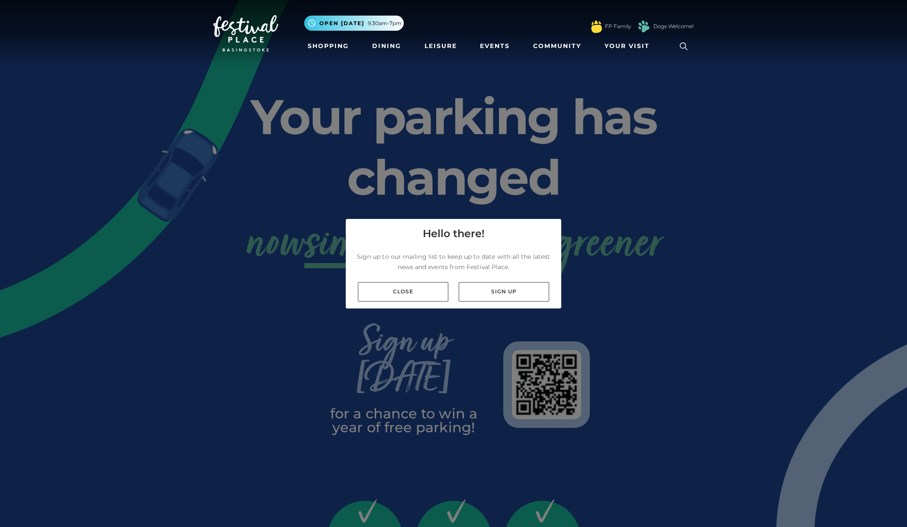 The width and height of the screenshot is (907, 527). Describe the element at coordinates (673, 26) in the screenshot. I see `a: Dogs Welcome!` at that location.